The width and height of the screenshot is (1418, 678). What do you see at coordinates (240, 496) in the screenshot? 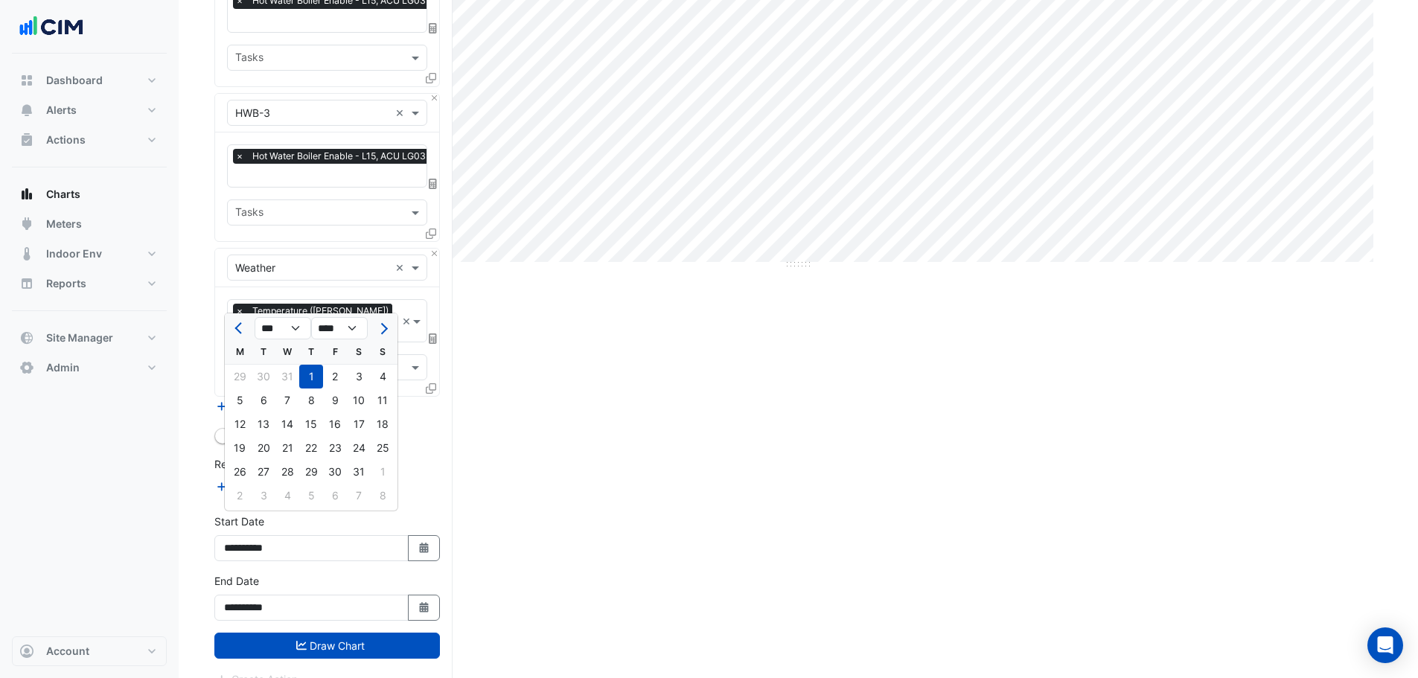
I see `div: 2` at bounding box center [240, 496].